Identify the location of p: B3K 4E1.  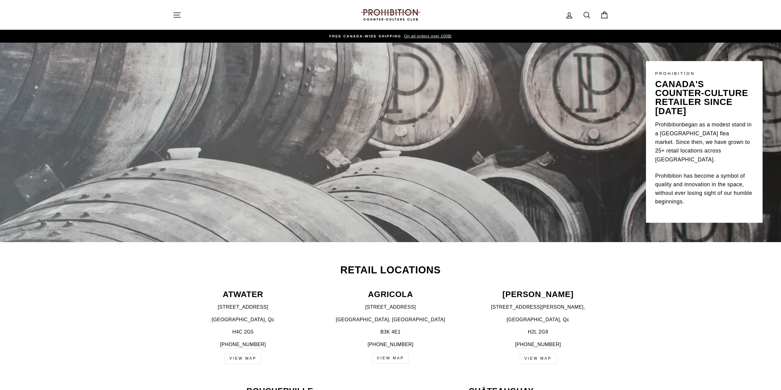
(390, 332).